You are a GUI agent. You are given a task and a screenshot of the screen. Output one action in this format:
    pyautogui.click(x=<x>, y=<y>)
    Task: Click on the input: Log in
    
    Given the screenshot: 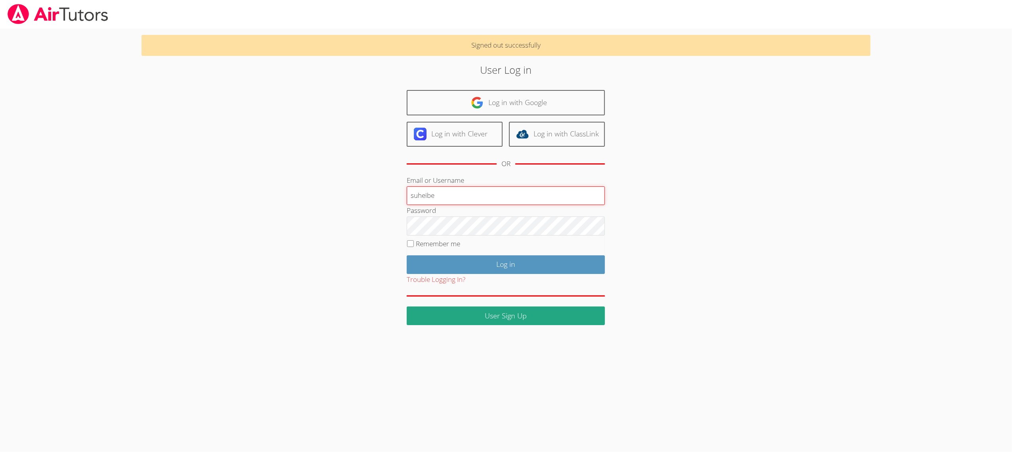 What is the action you would take?
    pyautogui.click(x=506, y=264)
    